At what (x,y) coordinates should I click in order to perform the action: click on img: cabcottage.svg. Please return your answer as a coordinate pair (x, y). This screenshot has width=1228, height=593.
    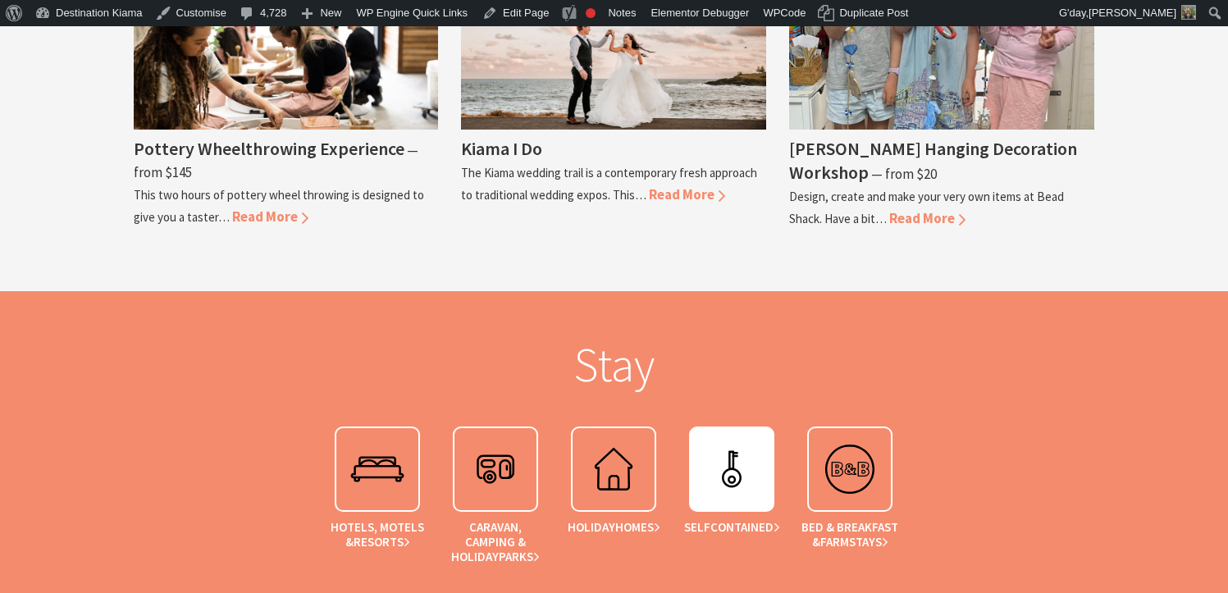
    Looking at the image, I should click on (614, 469).